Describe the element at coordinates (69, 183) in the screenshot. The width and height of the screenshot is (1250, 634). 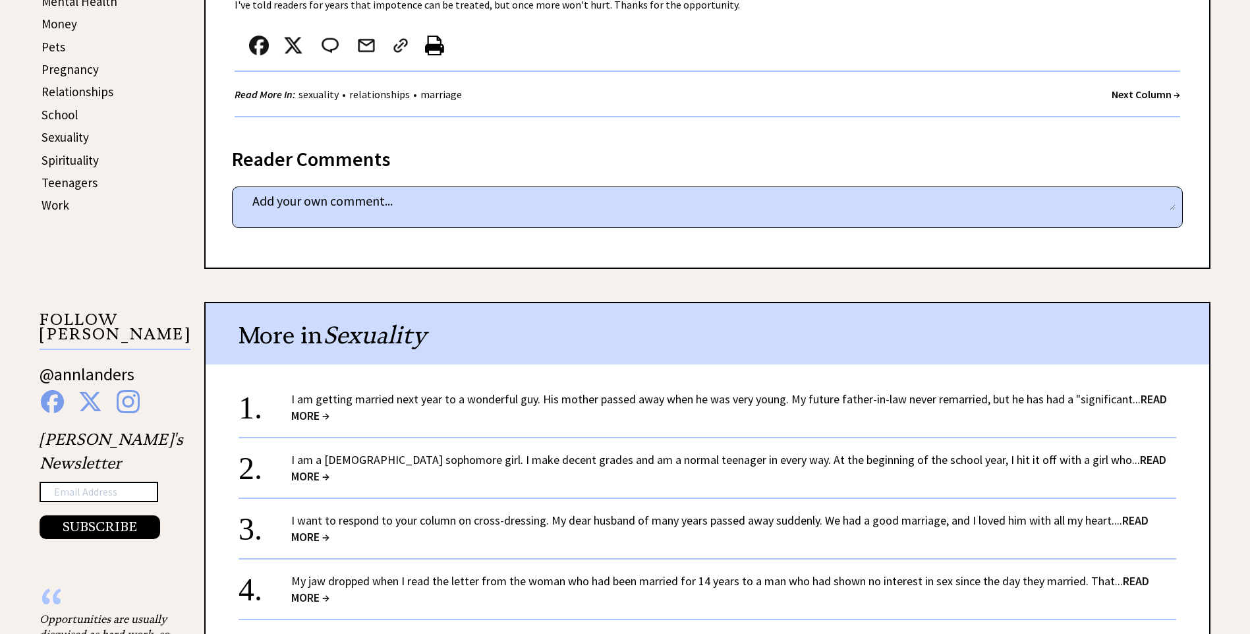
I see `a: Teenagers` at that location.